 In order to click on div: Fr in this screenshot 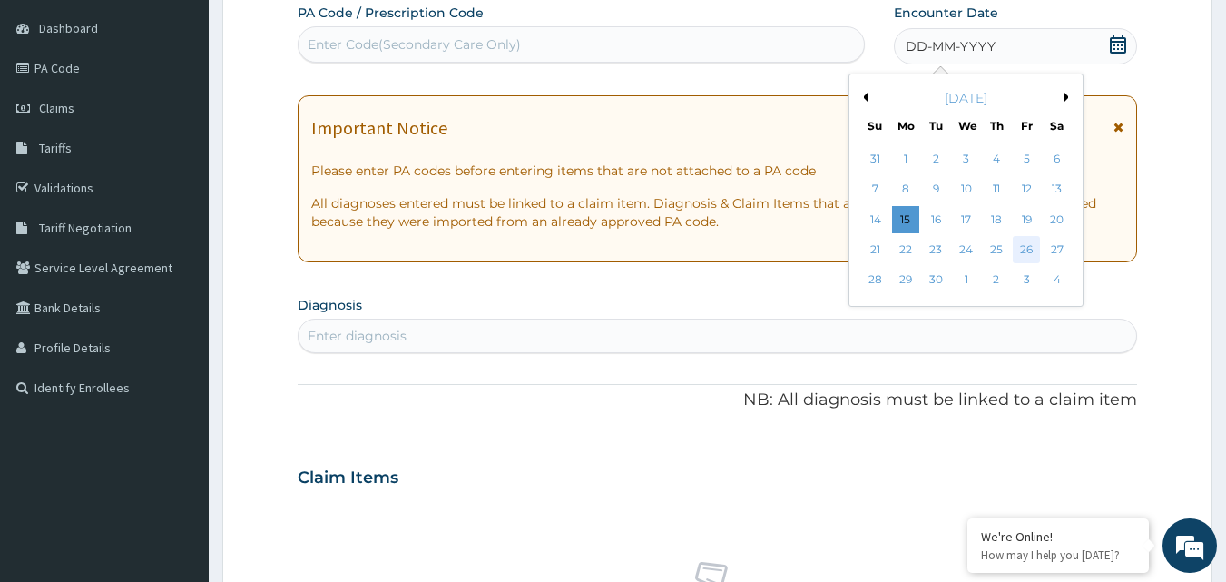, I will do `click(1026, 125)`.